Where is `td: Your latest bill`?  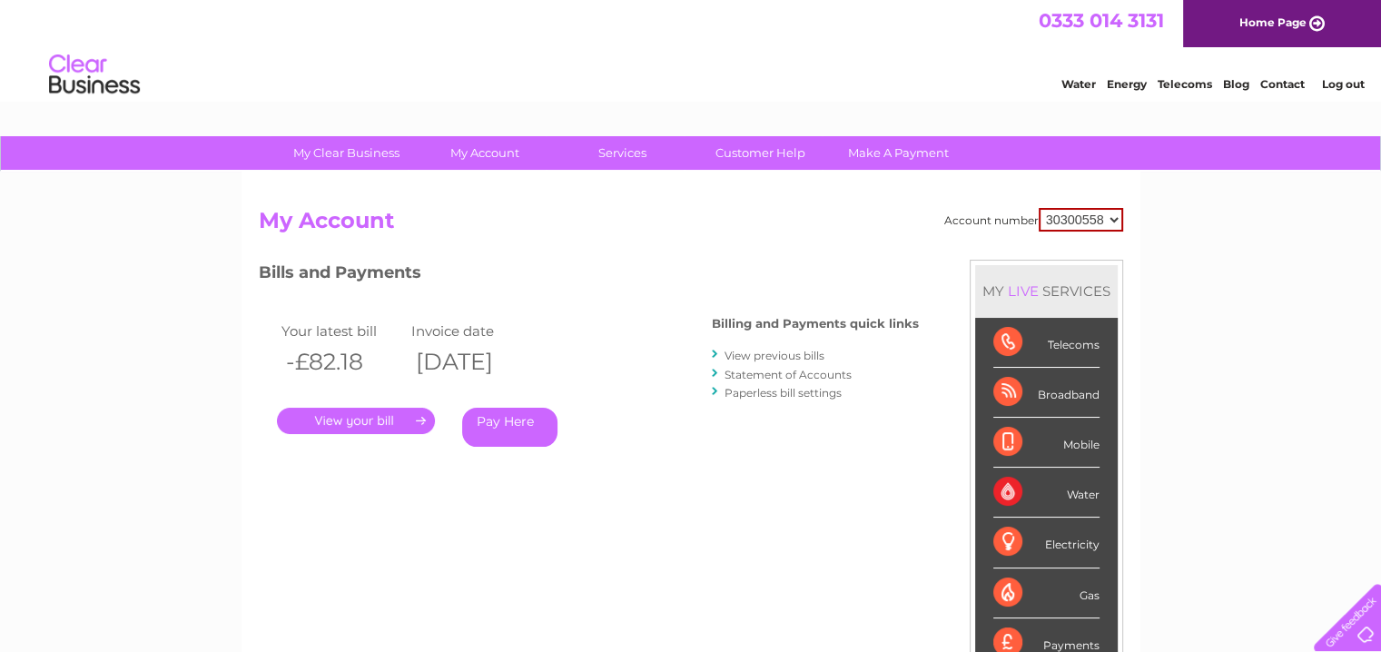 td: Your latest bill is located at coordinates (342, 330).